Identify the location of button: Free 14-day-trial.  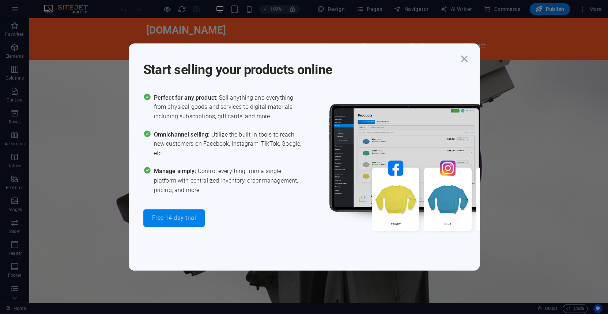
(174, 218).